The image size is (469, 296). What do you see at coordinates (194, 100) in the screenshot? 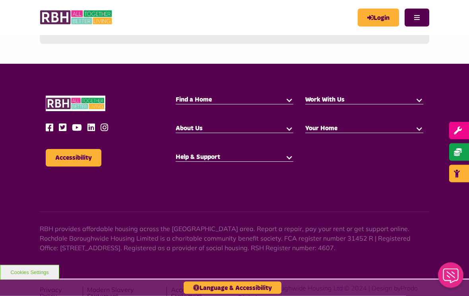
I see `span: Find a Home` at bounding box center [194, 100].